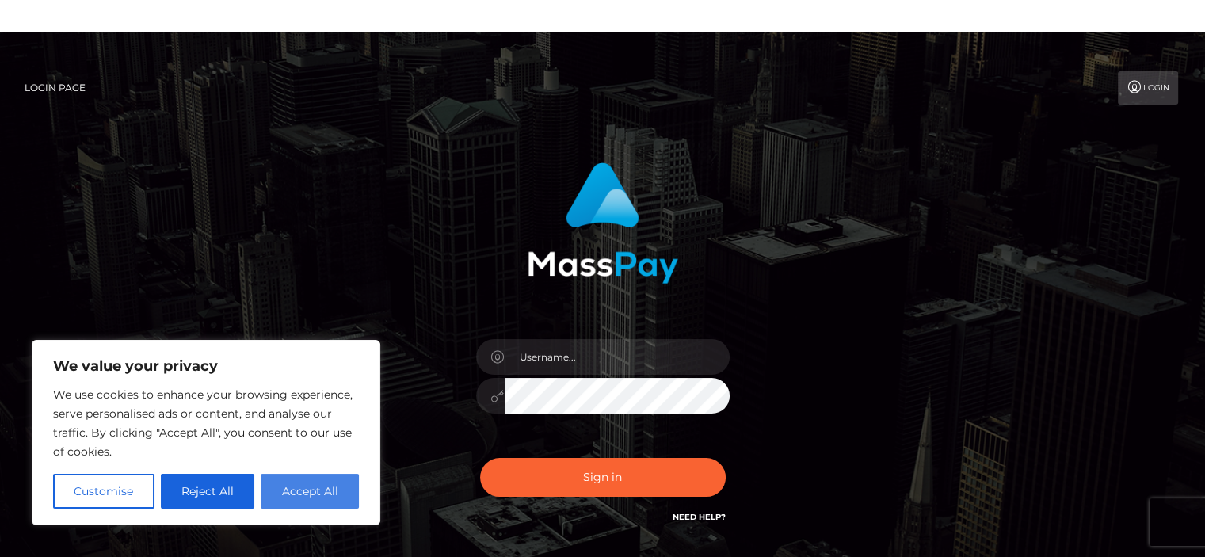 The image size is (1205, 557). I want to click on img: tab_domain_overview_orange.svg, so click(49, 98).